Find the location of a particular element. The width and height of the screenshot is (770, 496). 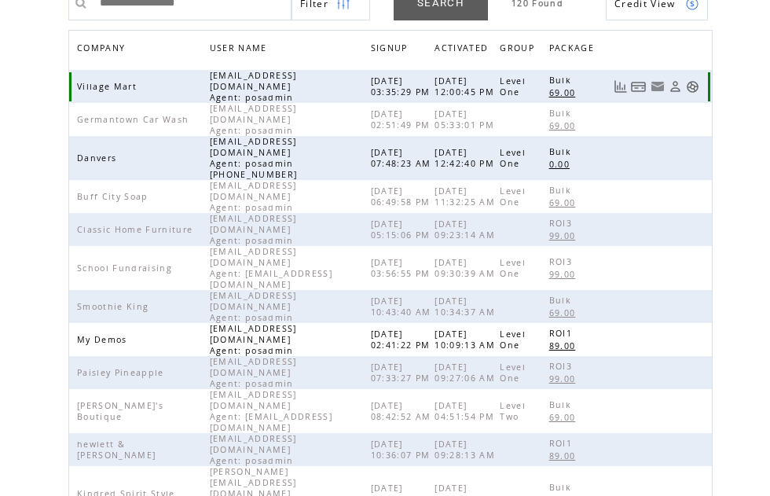

span: Danvers is located at coordinates (98, 158).